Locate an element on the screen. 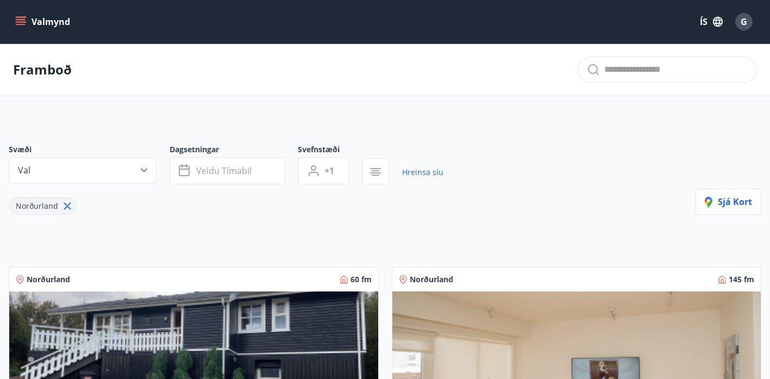 The width and height of the screenshot is (770, 379). span: 60 fm is located at coordinates (361, 279).